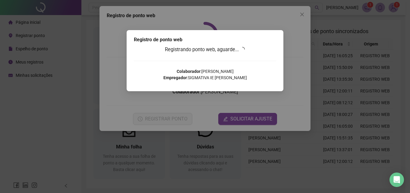  Describe the element at coordinates (242, 49) in the screenshot. I see `span: loading` at that location.